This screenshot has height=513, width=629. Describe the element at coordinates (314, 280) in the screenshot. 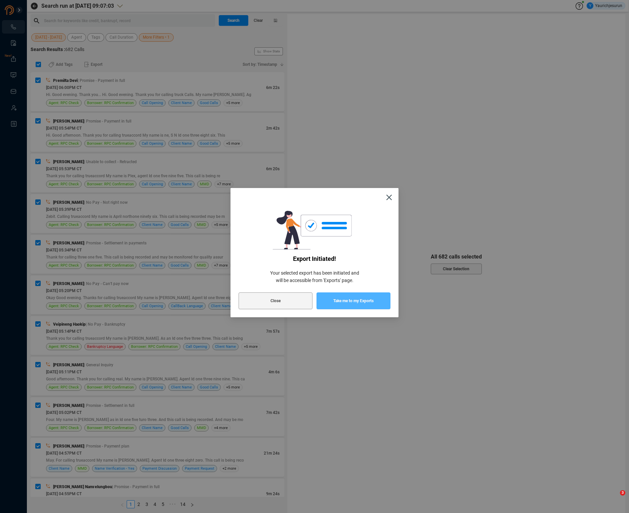

I see `span: will be accessible from 'Exports' page.` at that location.